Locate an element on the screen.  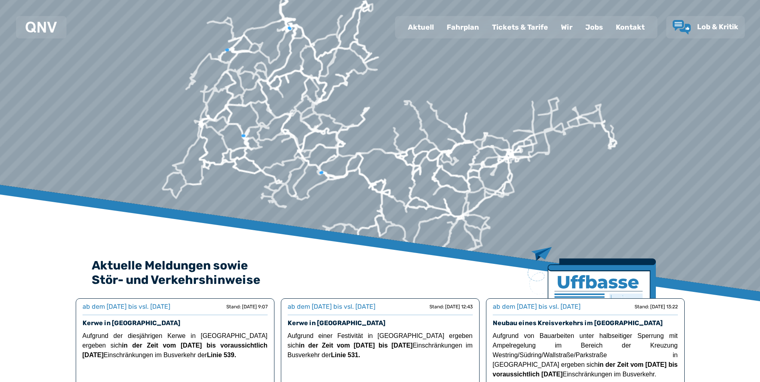
strong: Linie 539. is located at coordinates (221, 355).